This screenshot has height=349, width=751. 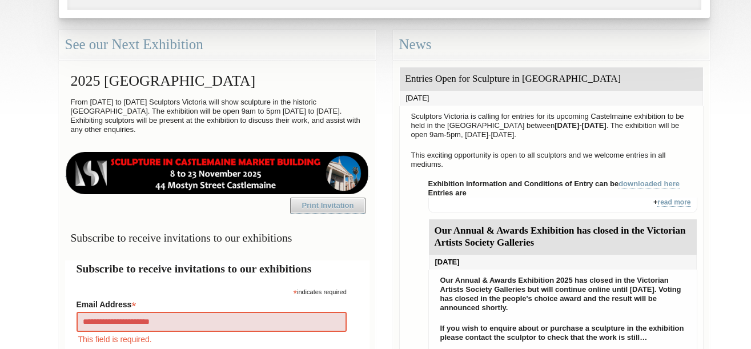 What do you see at coordinates (551, 45) in the screenshot?
I see `div: News` at bounding box center [551, 45].